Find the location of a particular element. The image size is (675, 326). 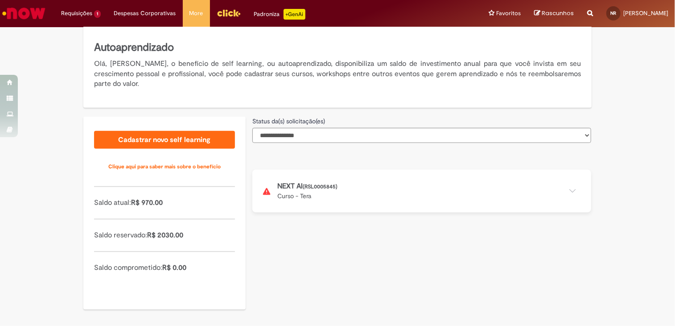

span: R$ 2030.00 is located at coordinates (165, 235).